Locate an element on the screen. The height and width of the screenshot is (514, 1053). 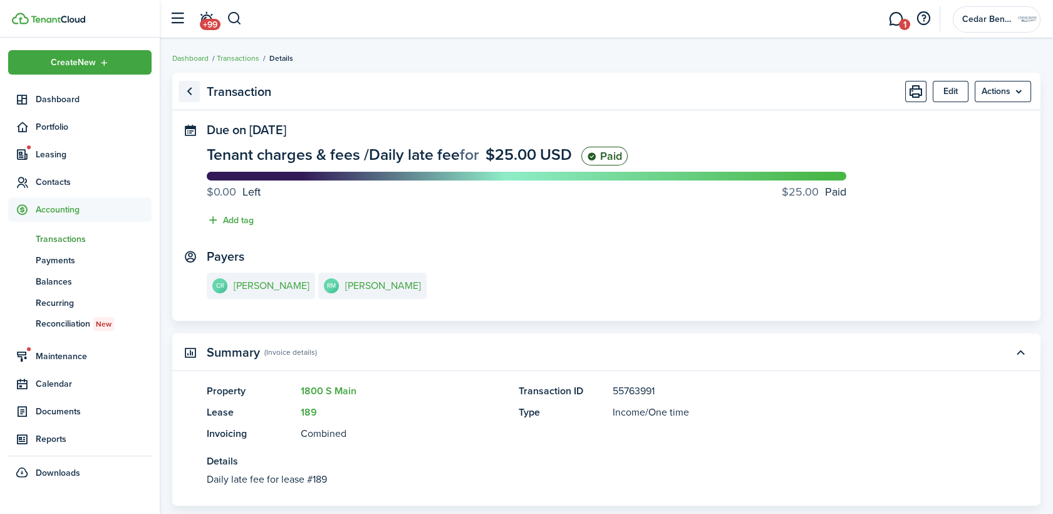
panel-main-description: 55763991 is located at coordinates (791, 391).